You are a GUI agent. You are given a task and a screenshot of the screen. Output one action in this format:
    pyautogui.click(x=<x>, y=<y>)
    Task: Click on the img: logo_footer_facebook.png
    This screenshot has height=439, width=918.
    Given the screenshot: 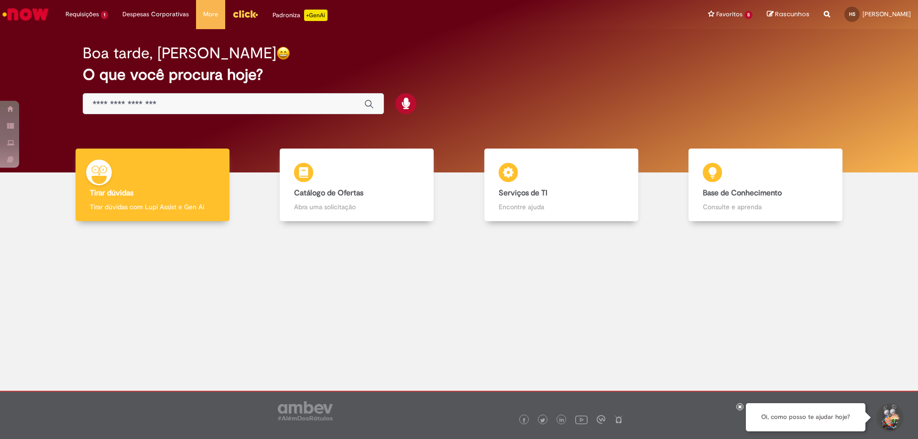 What is the action you would take?
    pyautogui.click(x=524, y=421)
    